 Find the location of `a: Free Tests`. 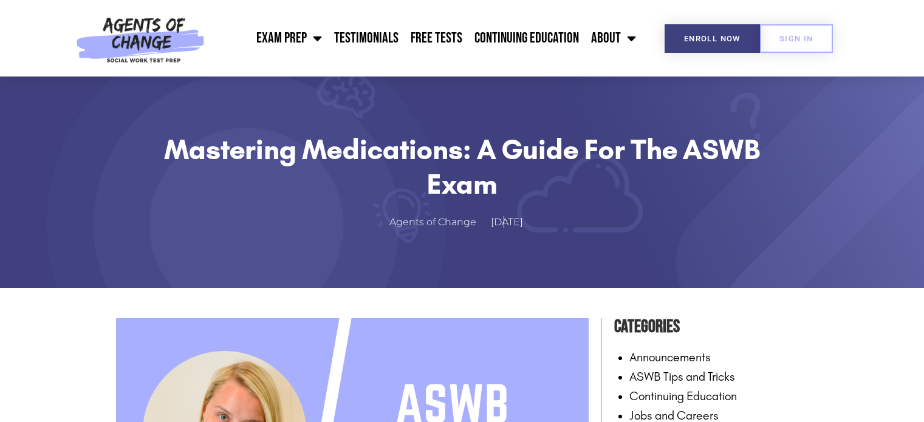

a: Free Tests is located at coordinates (436, 38).